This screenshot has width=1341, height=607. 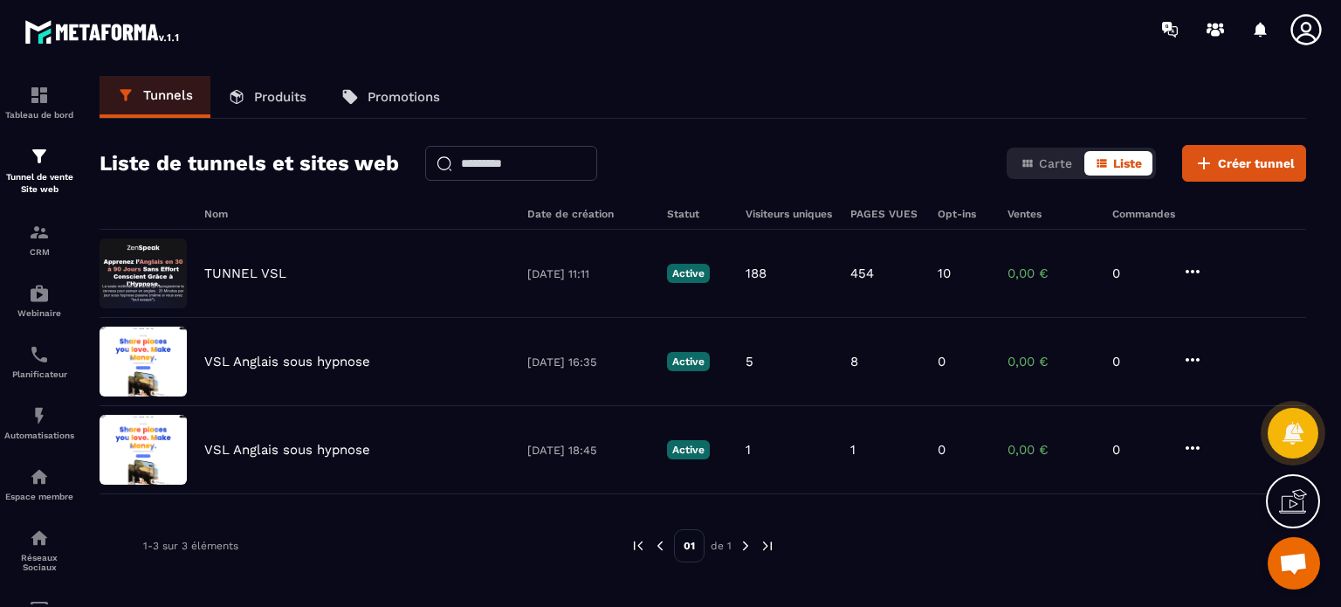 I want to click on p: Promotions, so click(x=403, y=97).